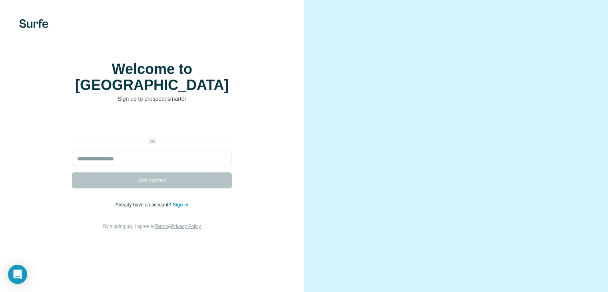 The height and width of the screenshot is (292, 608). What do you see at coordinates (161, 226) in the screenshot?
I see `a: Terms` at bounding box center [161, 226].